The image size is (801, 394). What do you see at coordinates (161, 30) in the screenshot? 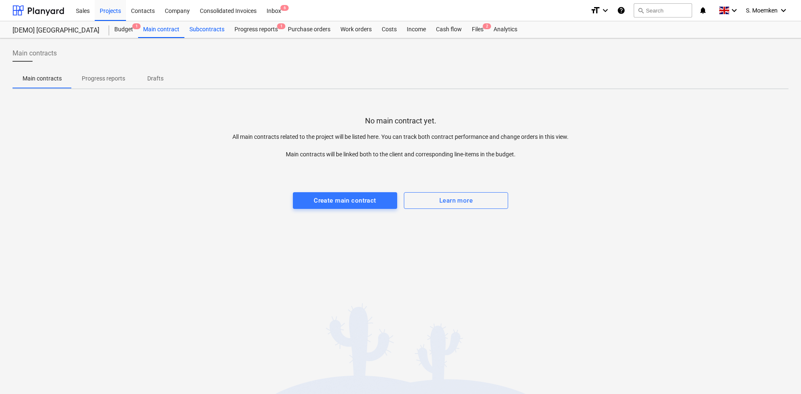
I see `a: Main contract` at bounding box center [161, 30].